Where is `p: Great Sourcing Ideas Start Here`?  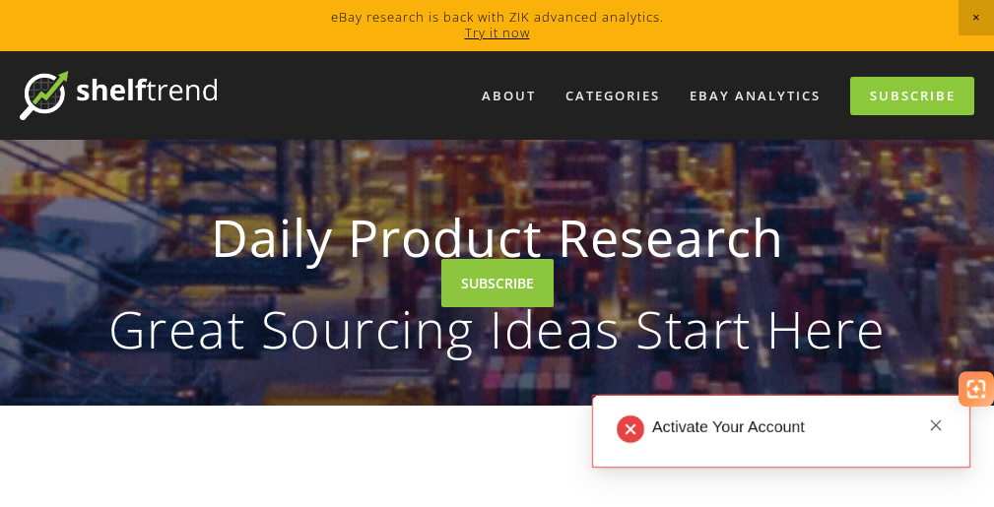 p: Great Sourcing Ideas Start Here is located at coordinates (497, 329).